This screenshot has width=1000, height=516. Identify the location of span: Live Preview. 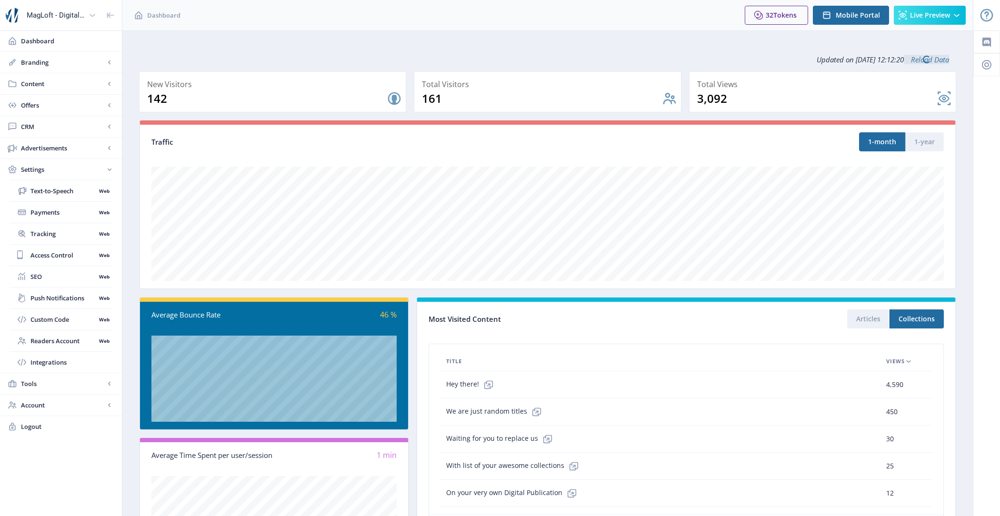
(930, 15).